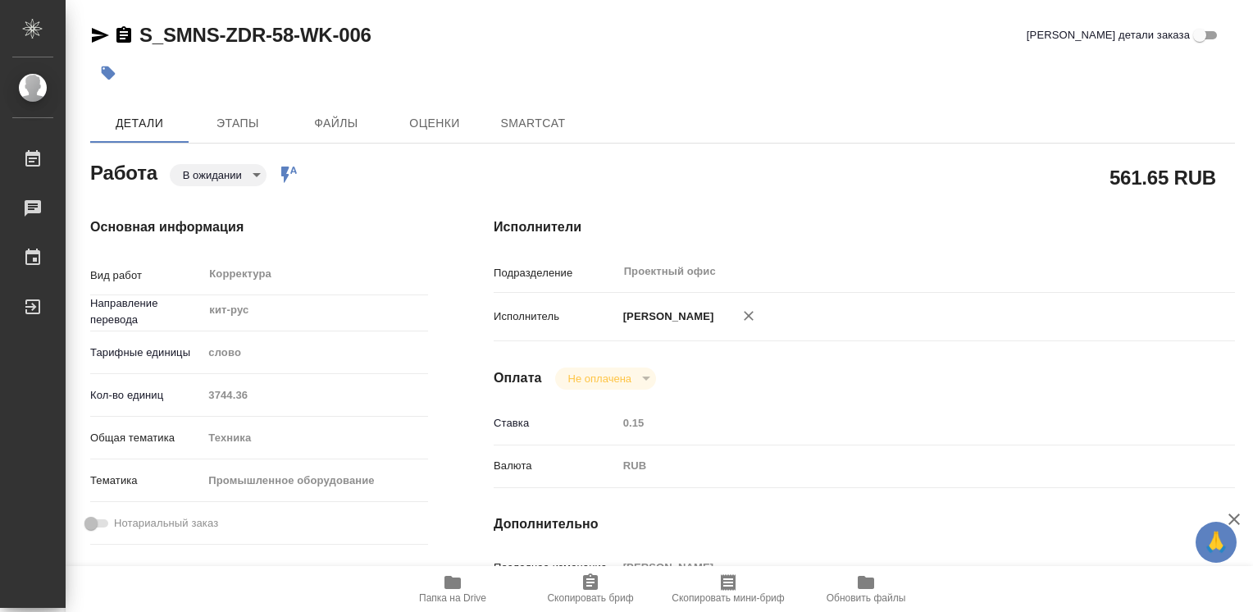  What do you see at coordinates (533, 123) in the screenshot?
I see `span: SmartCat` at bounding box center [533, 123].